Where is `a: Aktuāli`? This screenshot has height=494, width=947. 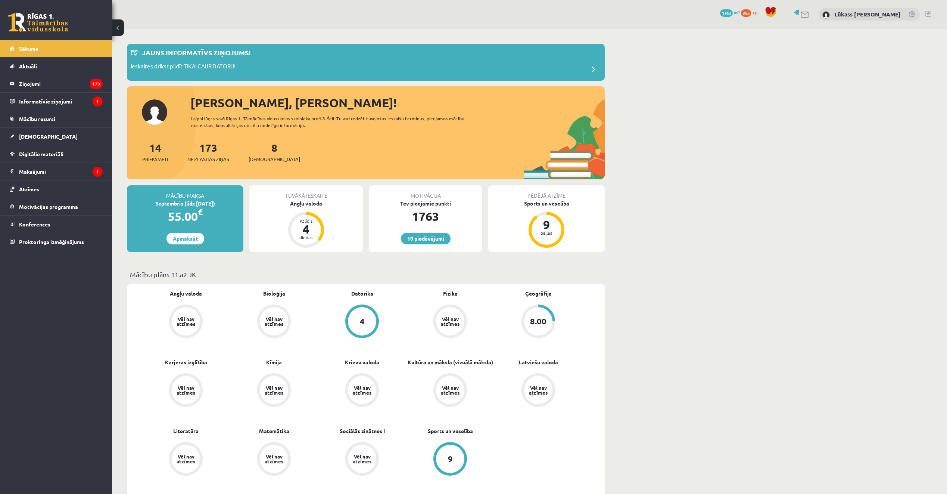
a: Aktuāli is located at coordinates (56, 66).